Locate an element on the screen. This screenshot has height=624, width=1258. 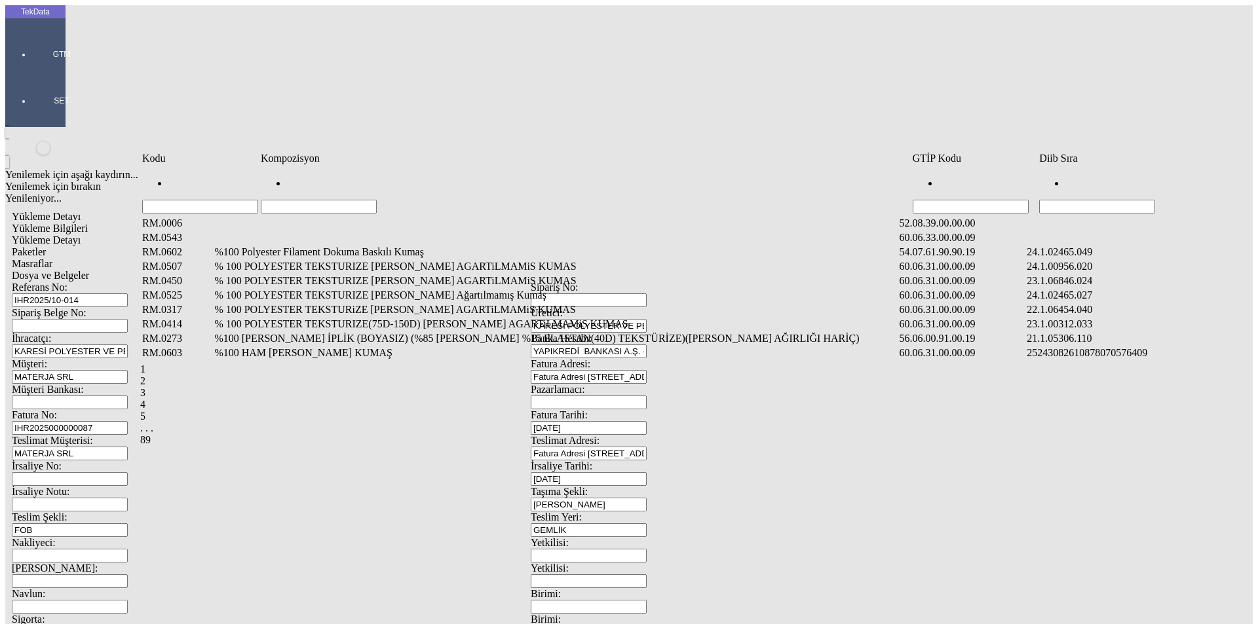
span: Teslim Yeri: is located at coordinates (556, 517).